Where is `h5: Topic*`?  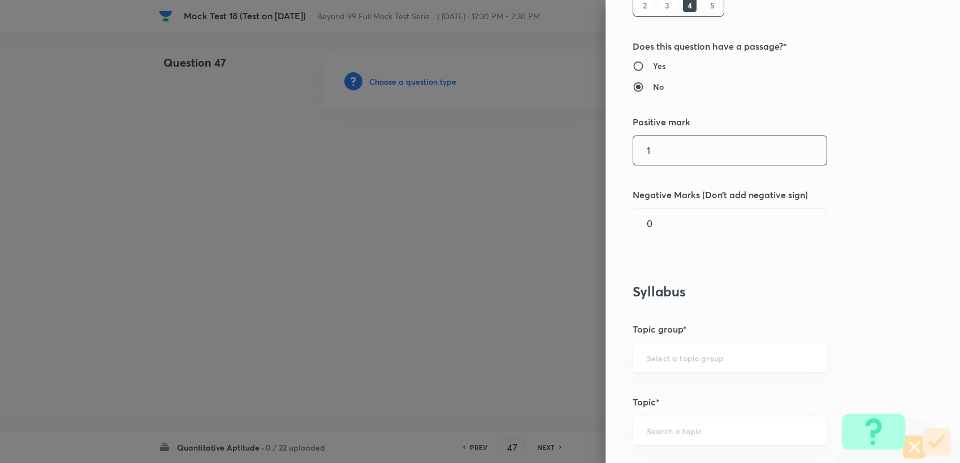 h5: Topic* is located at coordinates (764, 402).